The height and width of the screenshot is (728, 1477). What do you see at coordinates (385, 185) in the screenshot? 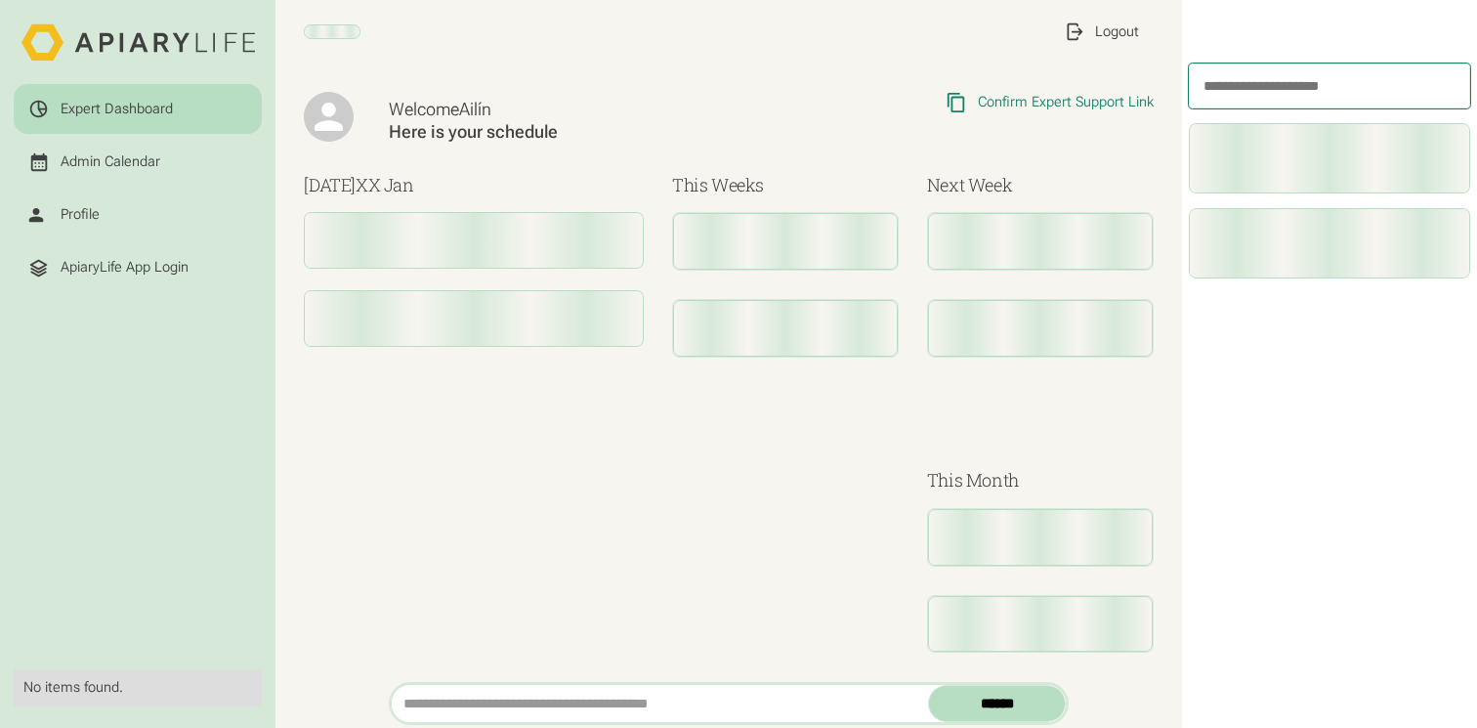
I see `span: XX Jan` at bounding box center [385, 185].